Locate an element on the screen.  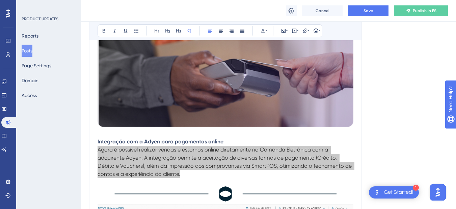
span: Need Help? is located at coordinates (29, 6).